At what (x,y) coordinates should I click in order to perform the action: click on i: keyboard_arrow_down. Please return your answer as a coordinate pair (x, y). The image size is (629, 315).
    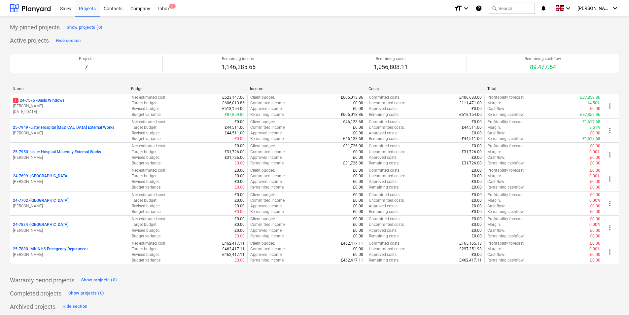
    Looking at the image, I should click on (569, 8).